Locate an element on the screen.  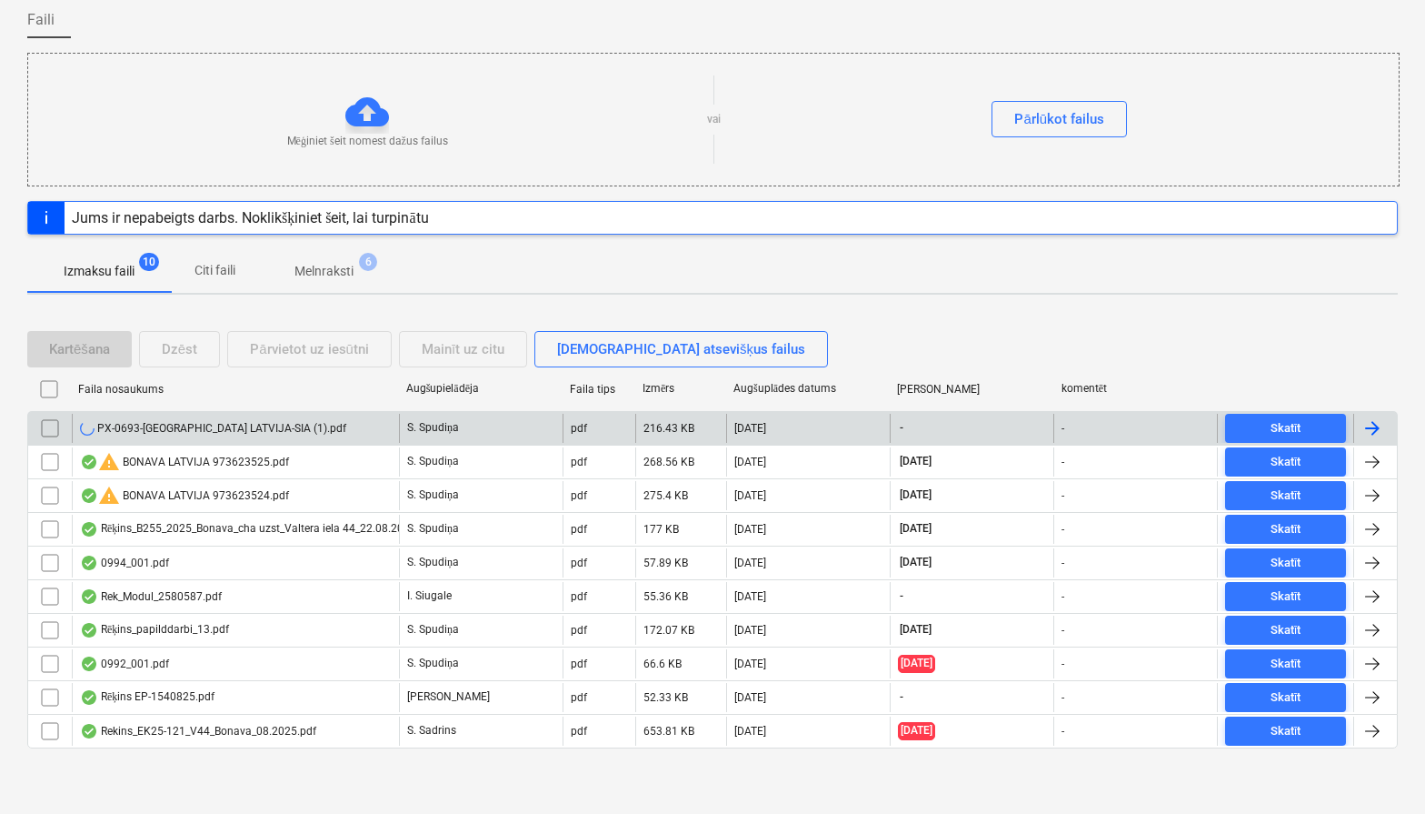
span: Faili is located at coordinates (41, 20).